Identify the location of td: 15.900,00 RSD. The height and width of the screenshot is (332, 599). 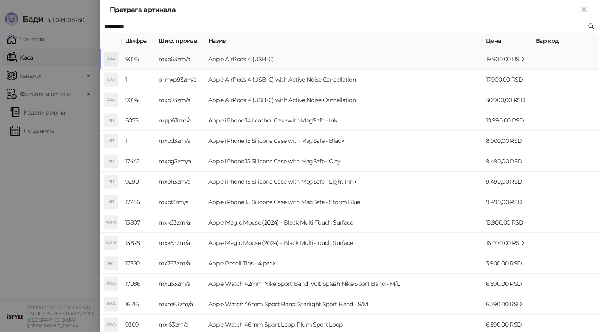
(508, 222).